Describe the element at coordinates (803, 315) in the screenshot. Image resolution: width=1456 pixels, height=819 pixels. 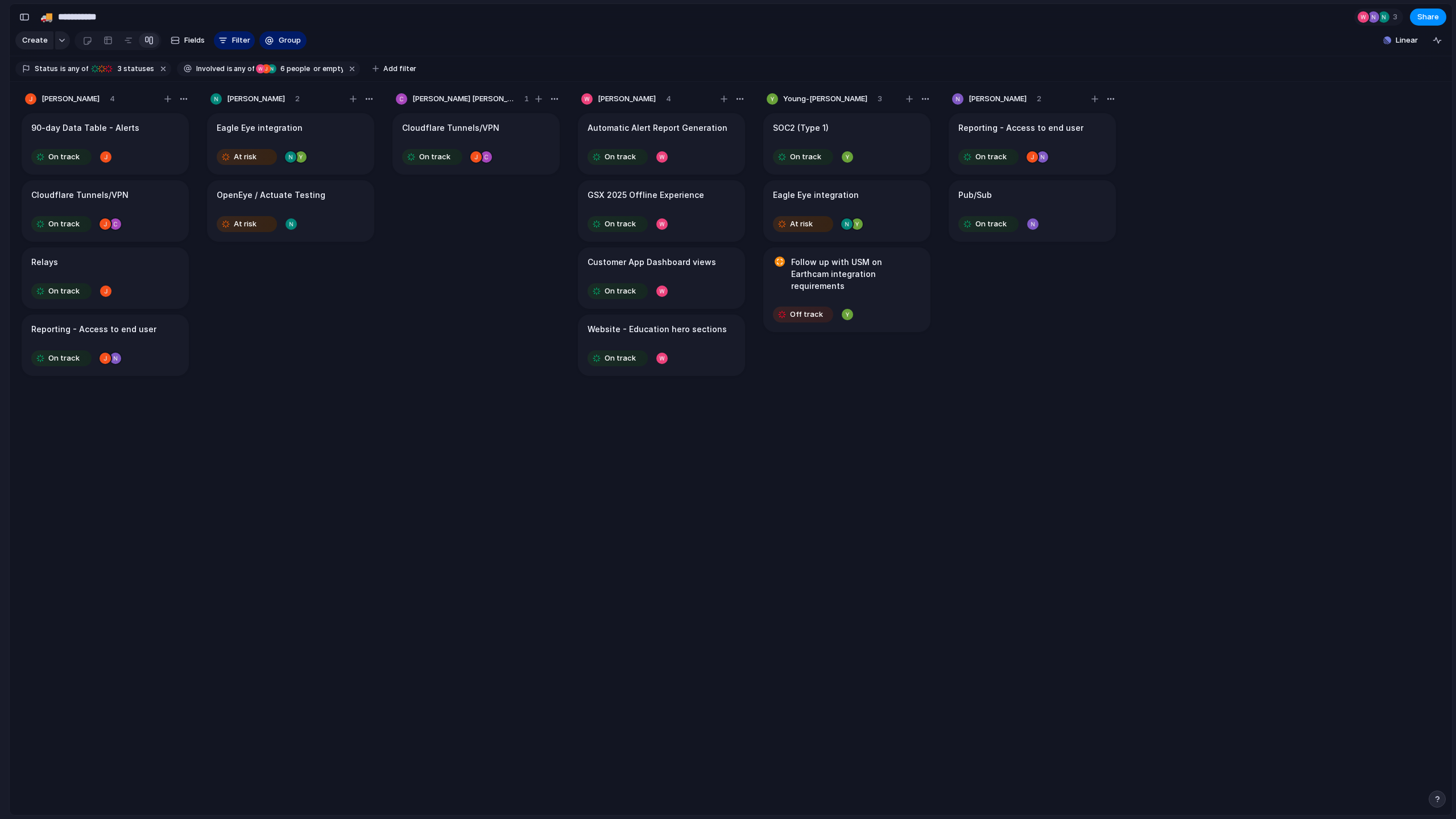
I see `button: Off track` at that location.